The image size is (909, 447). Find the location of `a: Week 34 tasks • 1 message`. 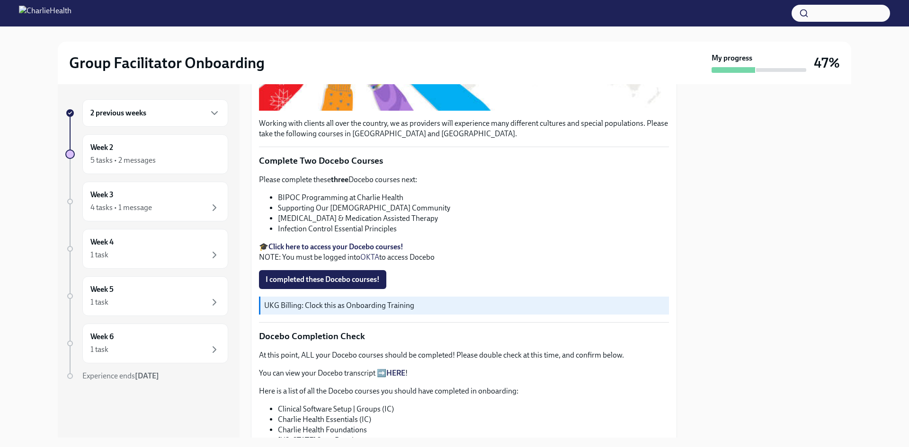

a: Week 34 tasks • 1 message is located at coordinates (147, 202).